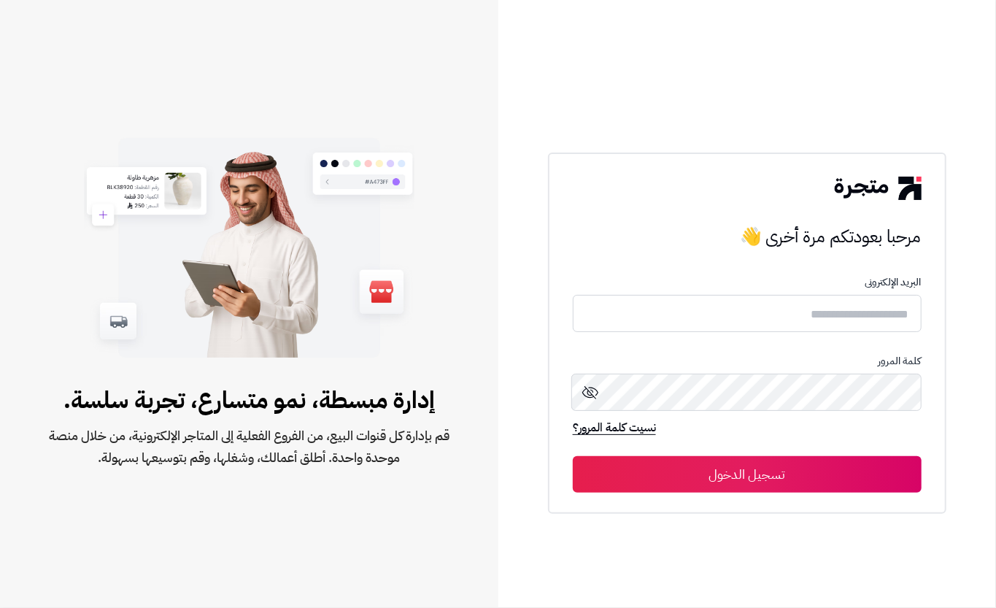 The height and width of the screenshot is (608, 996). I want to click on span: قم بإدارة كل قنوات البيع، من الفروع الفعلية إلى المتاجر الإلكترونية، من خلال منصة موحدة واحدة. أط..., so click(249, 447).